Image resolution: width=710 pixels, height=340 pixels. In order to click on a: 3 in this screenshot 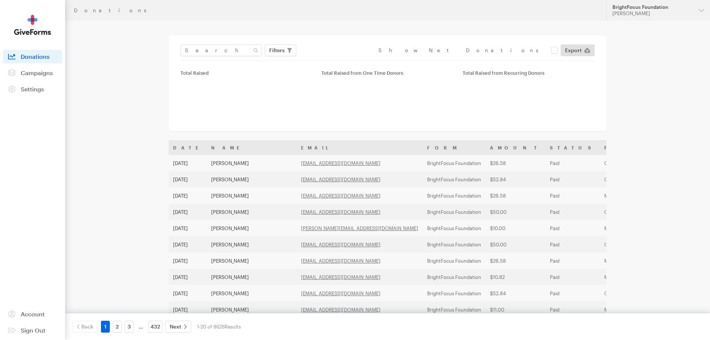, I will do `click(129, 326)`.